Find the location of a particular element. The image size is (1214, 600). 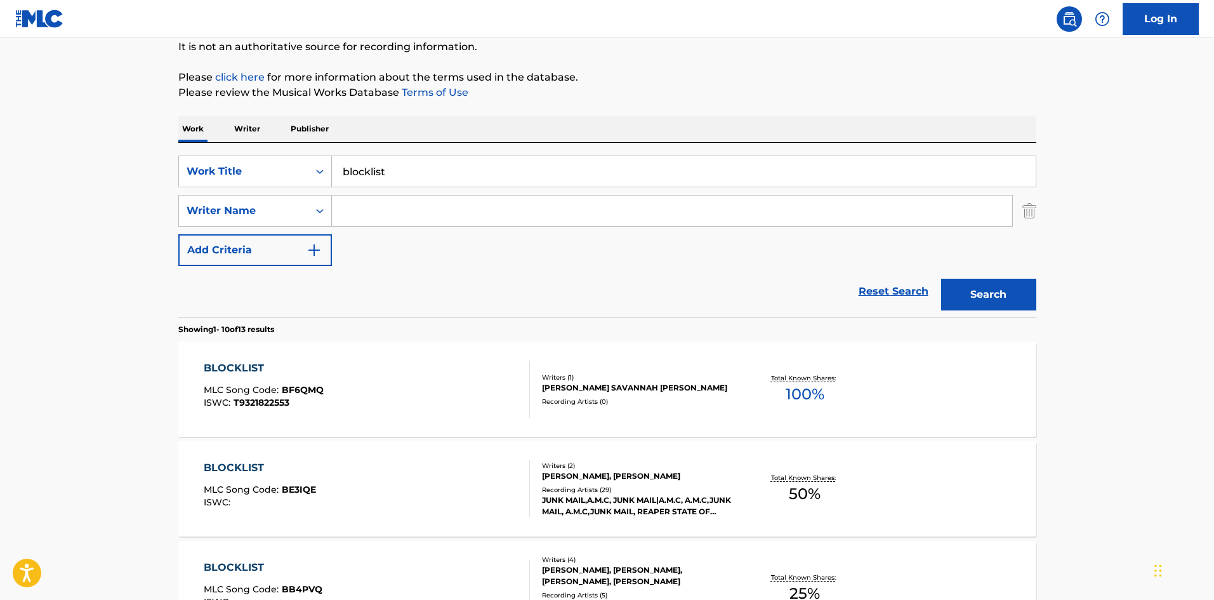

div: Recording Artists ( 5 ) is located at coordinates (638, 595).